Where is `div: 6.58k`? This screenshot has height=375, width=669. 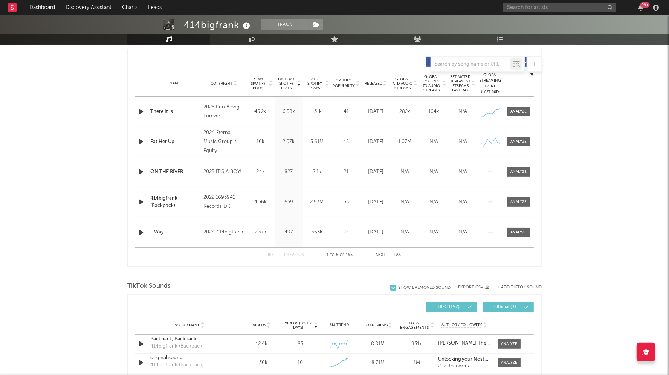
div: 6.58k is located at coordinates (288, 112).